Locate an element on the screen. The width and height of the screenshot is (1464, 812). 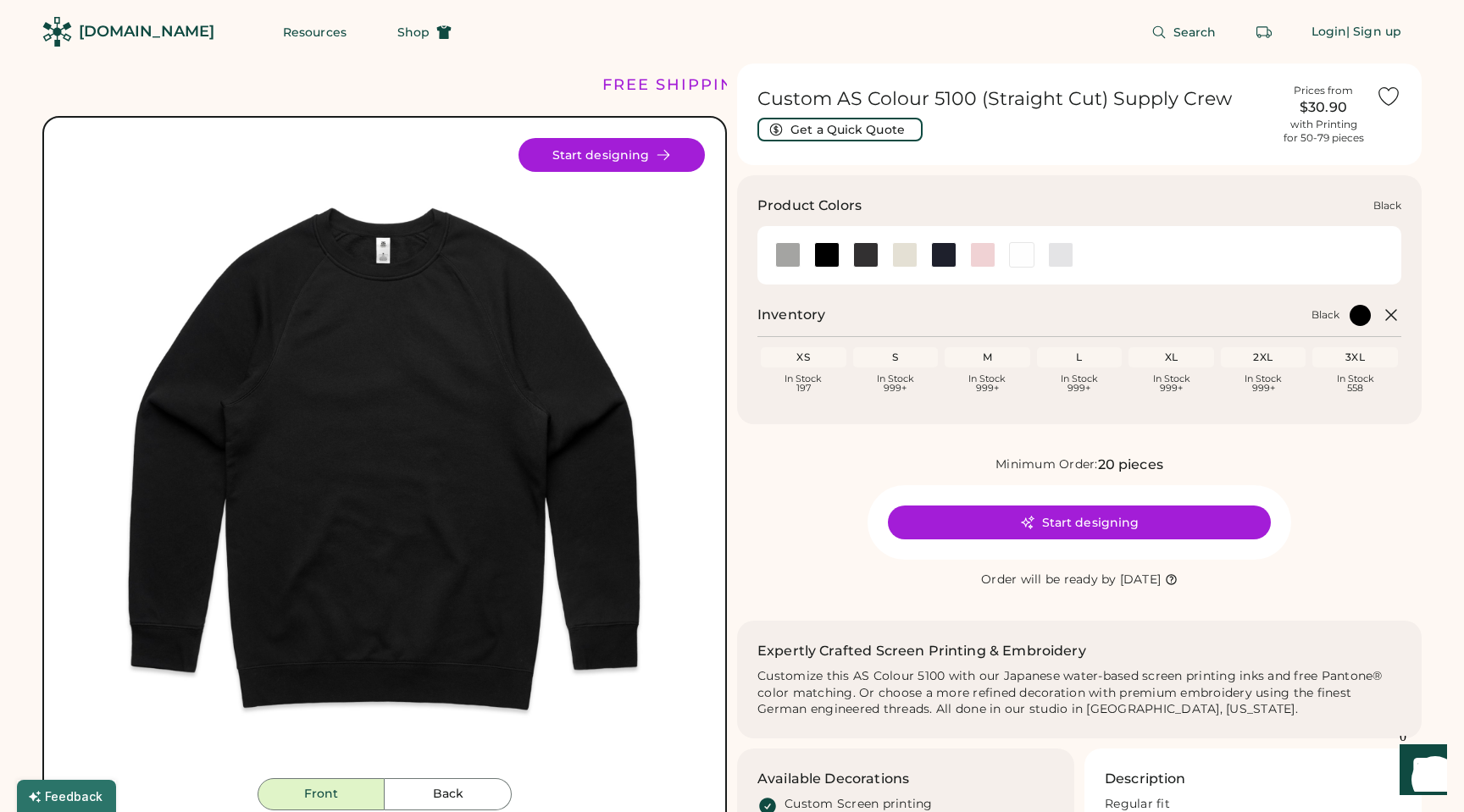
h1: Custom AS Colour 5100 (Straight Cut) Supply Crew is located at coordinates (1014, 99).